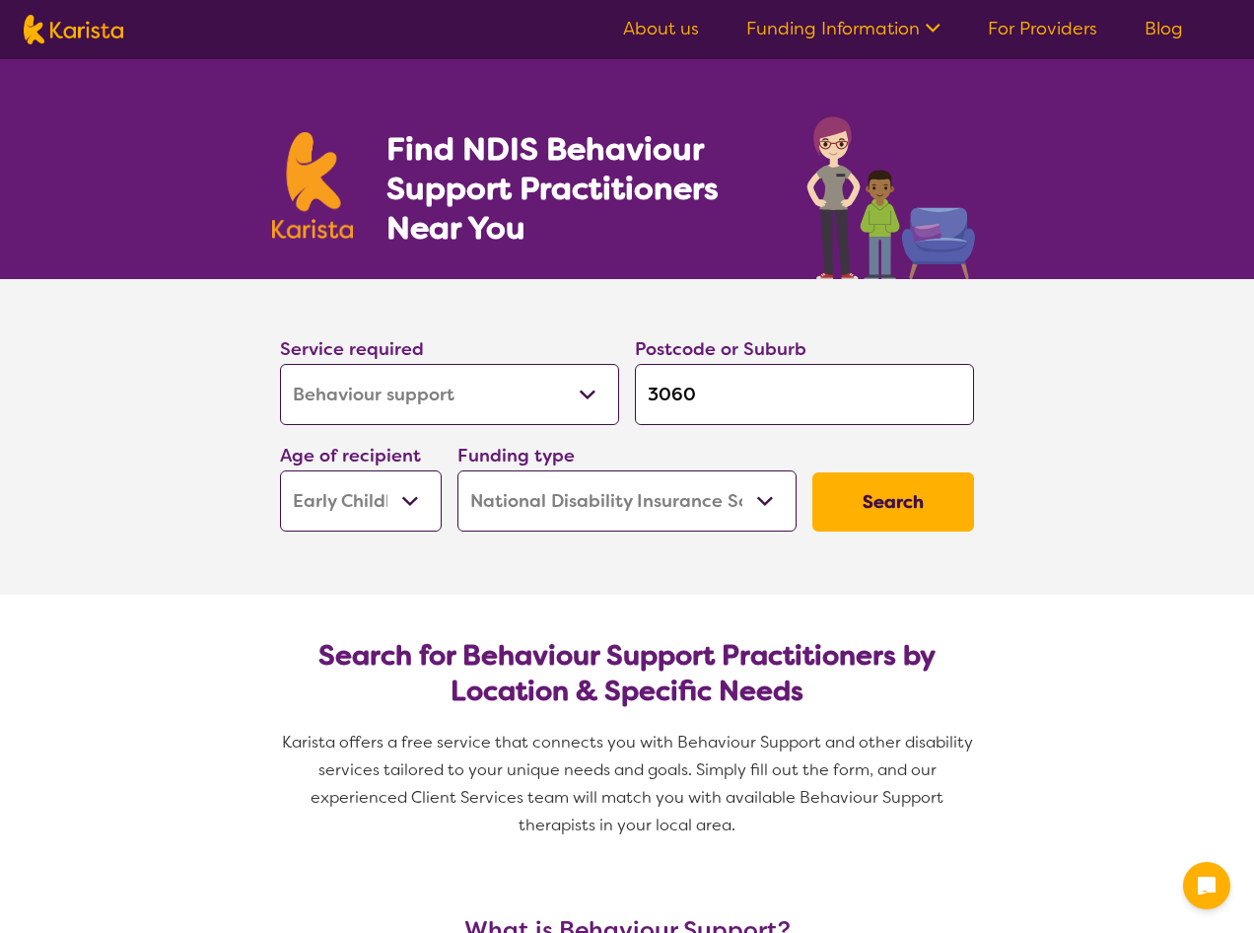 This screenshot has height=933, width=1254. What do you see at coordinates (804, 394) in the screenshot?
I see `input: Type` at bounding box center [804, 394].